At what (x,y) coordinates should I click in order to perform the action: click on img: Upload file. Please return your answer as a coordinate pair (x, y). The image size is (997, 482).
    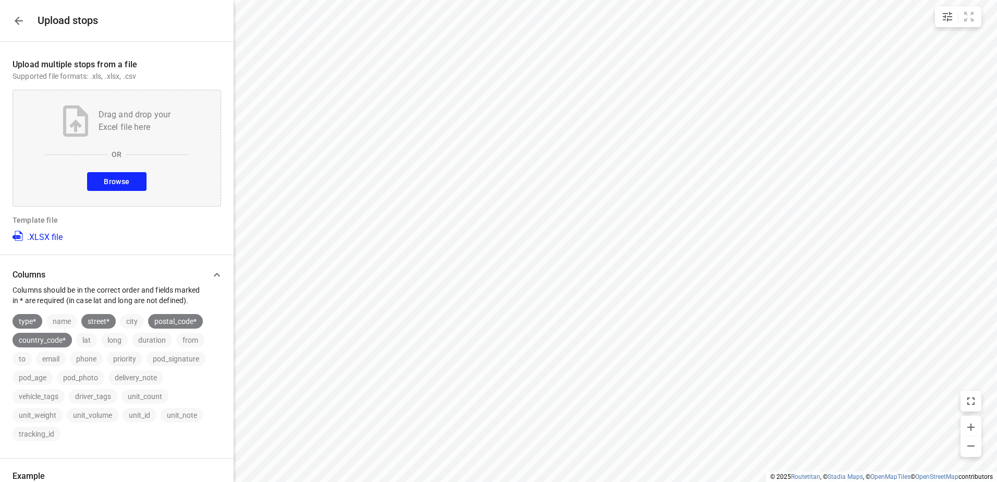
    Looking at the image, I should click on (76, 121).